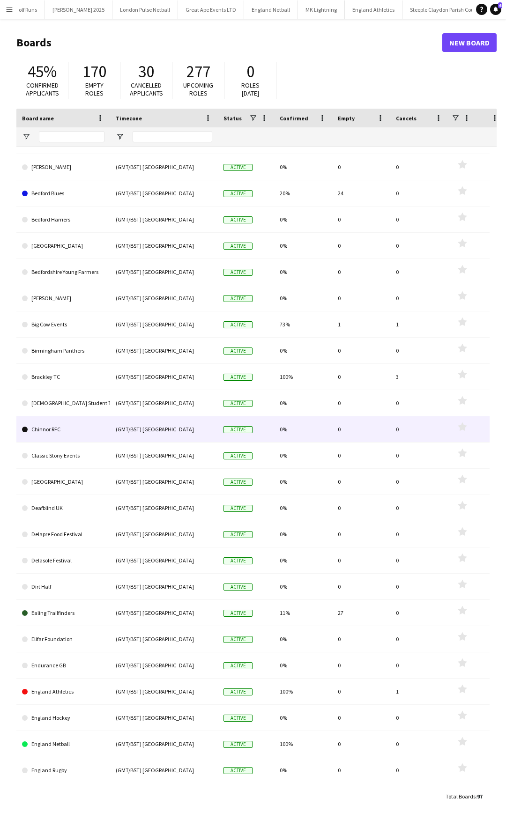 The width and height of the screenshot is (506, 820). What do you see at coordinates (446, 9) in the screenshot?
I see `button: Steeple Claydon Parish Council` at bounding box center [446, 9].